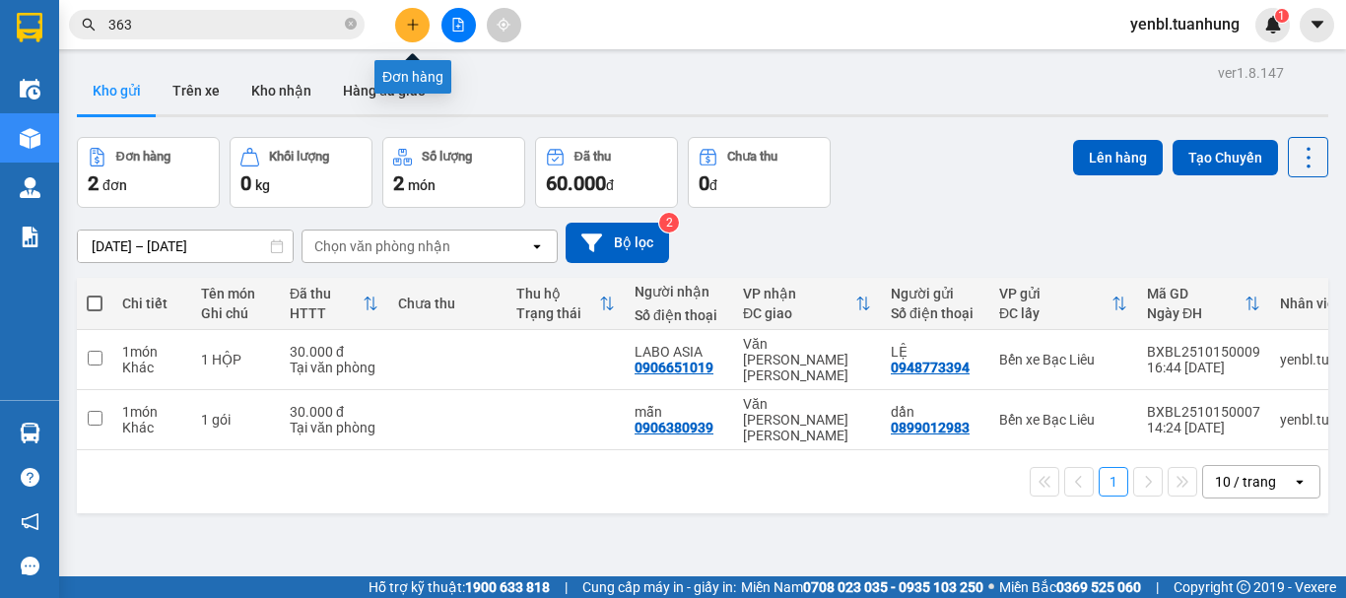 Image resolution: width=1346 pixels, height=598 pixels. What do you see at coordinates (236, 360) in the screenshot?
I see `div: 1 HỘP` at bounding box center [236, 360].